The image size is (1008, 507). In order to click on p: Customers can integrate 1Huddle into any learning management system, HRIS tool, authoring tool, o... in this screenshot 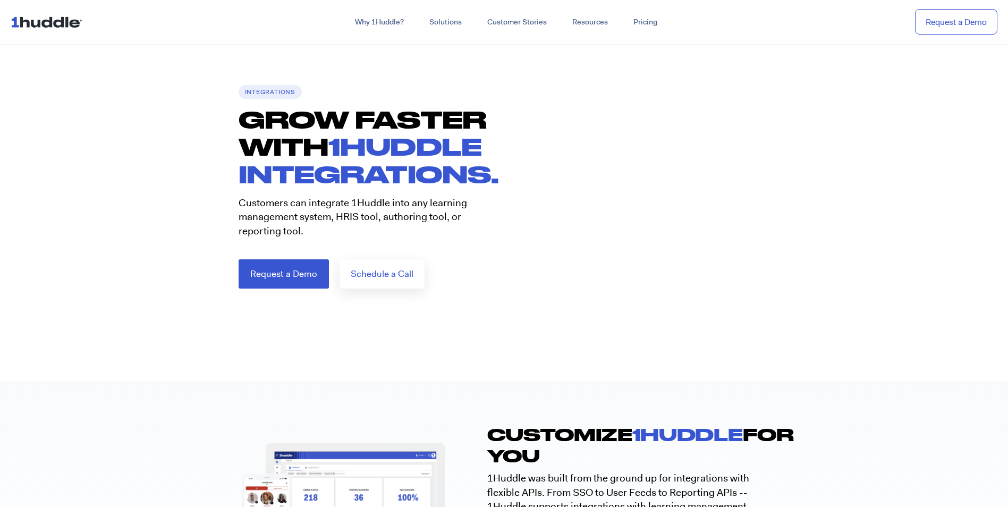, I will do `click(366, 217)`.